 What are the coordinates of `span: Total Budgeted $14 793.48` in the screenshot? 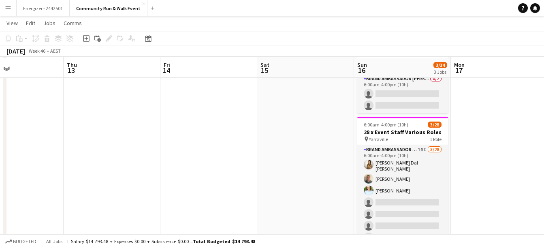 It's located at (224, 241).